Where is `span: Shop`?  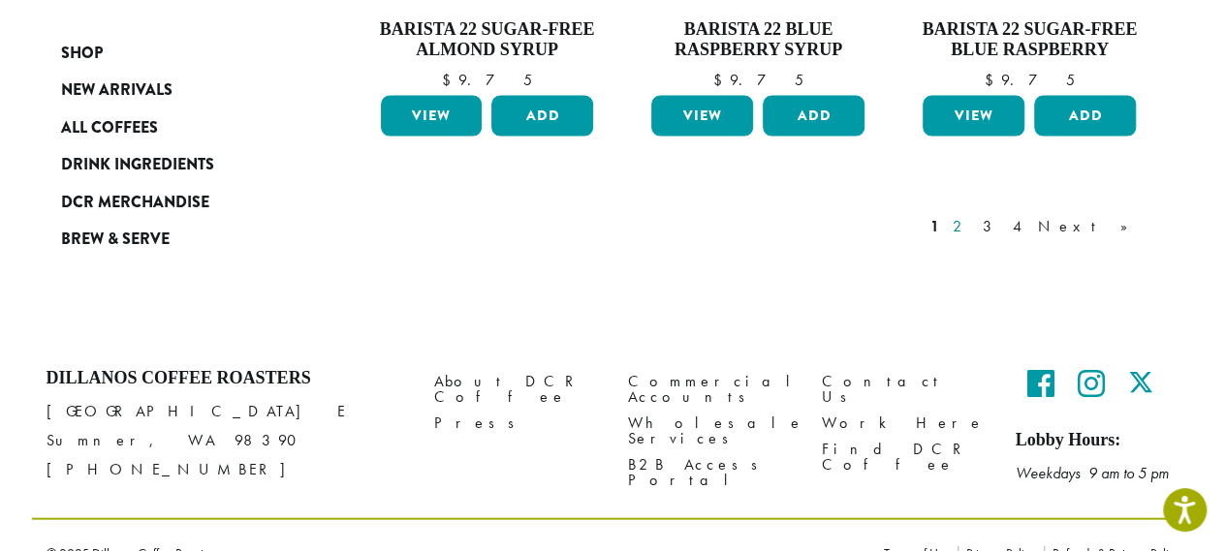 span: Shop is located at coordinates (81, 53).